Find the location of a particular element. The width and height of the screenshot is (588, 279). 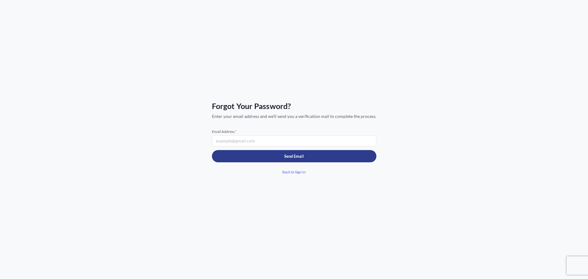

span: Email Address is located at coordinates (294, 132).